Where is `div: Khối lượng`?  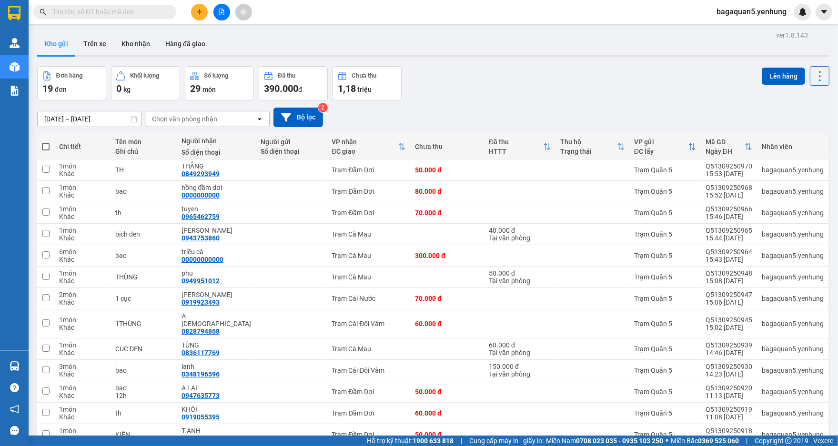
div: Khối lượng is located at coordinates (144, 76).